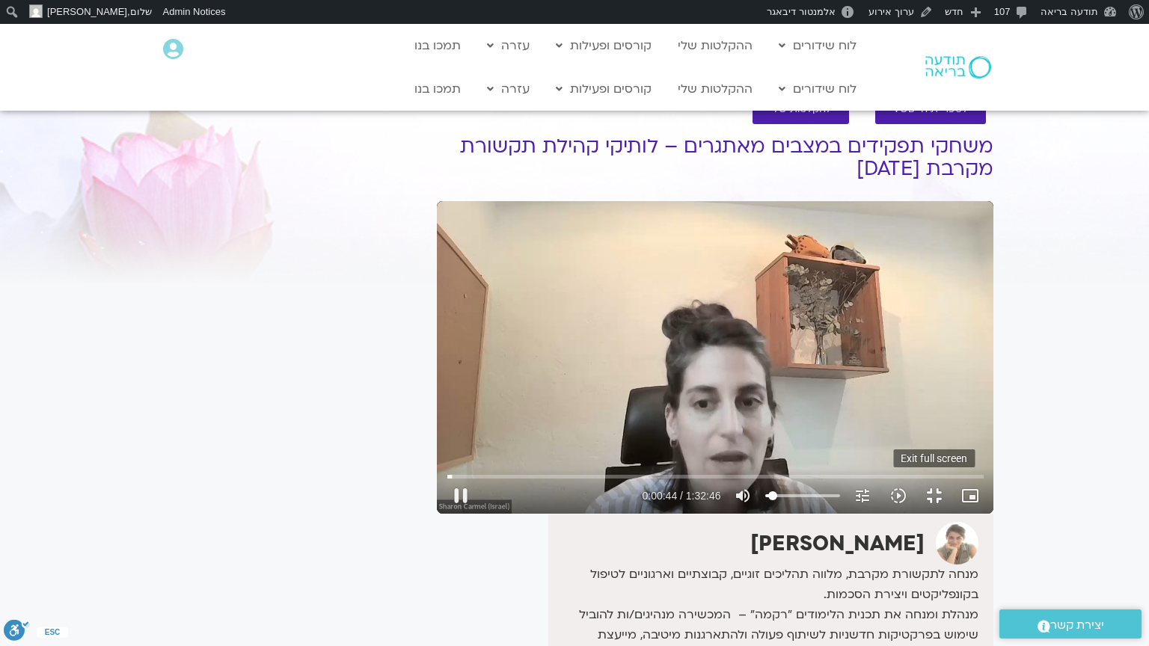 Image resolution: width=1149 pixels, height=646 pixels. What do you see at coordinates (765, 585) in the screenshot?
I see `p: מנחה לתקשורת מקרבת, מלווה תהליכים זוגיים, קבוצתיים וארגוניים לטיפול בקונפליקטים ויצירת הסכמות.` at bounding box center [765, 585].